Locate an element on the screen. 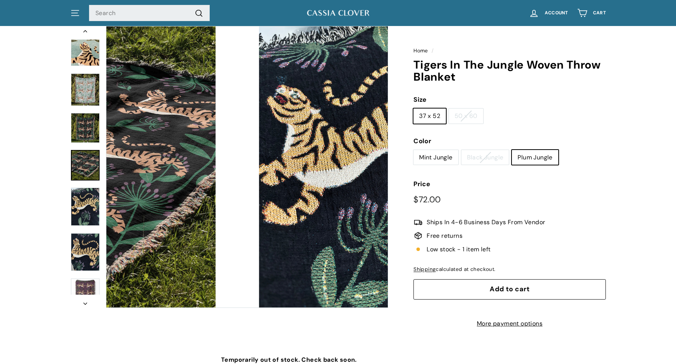  input: Search is located at coordinates (149, 13).